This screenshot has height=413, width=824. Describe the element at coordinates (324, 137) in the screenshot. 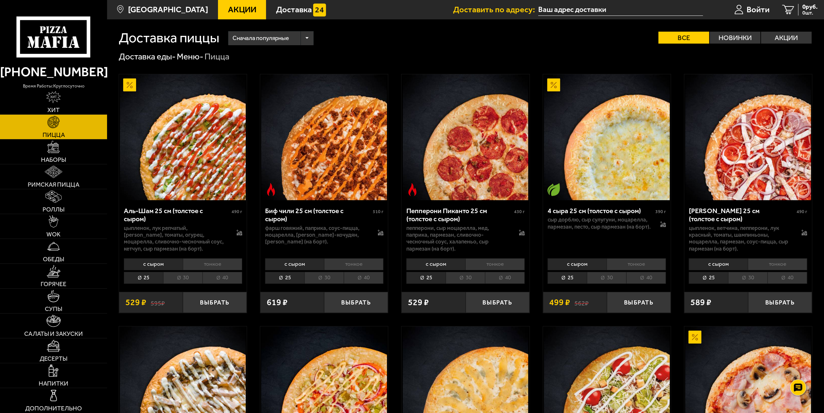

I see `a: Острое блюдоБиф чили 25 см (толстое с сыром)` at that location.